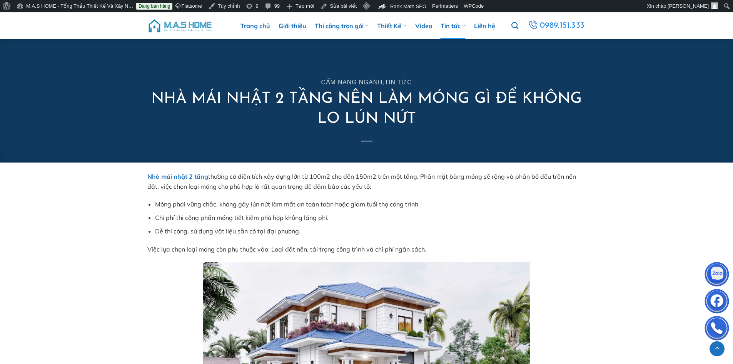  I want to click on span: Rank Math SEO, so click(408, 6).